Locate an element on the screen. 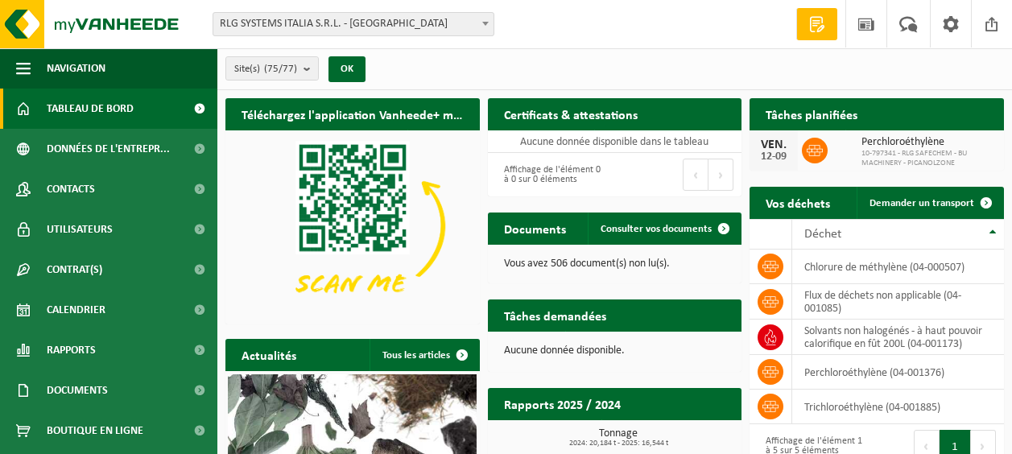  span: 2024: 20,184 t - 2025: 16,544 t is located at coordinates (619, 444).